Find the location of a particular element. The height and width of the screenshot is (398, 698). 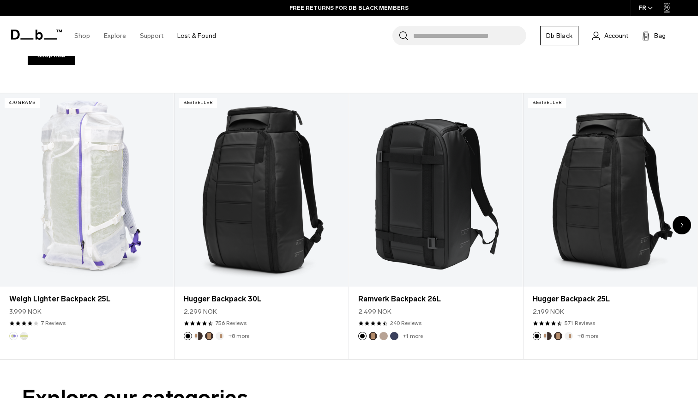

div: 2 / 20 is located at coordinates (262, 226).